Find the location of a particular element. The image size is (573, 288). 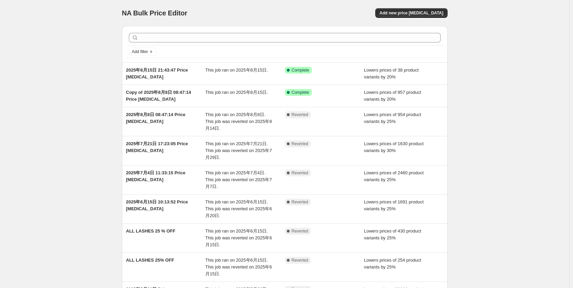

span: Lowers prices of 1691 product variants by 25% is located at coordinates (394, 205).